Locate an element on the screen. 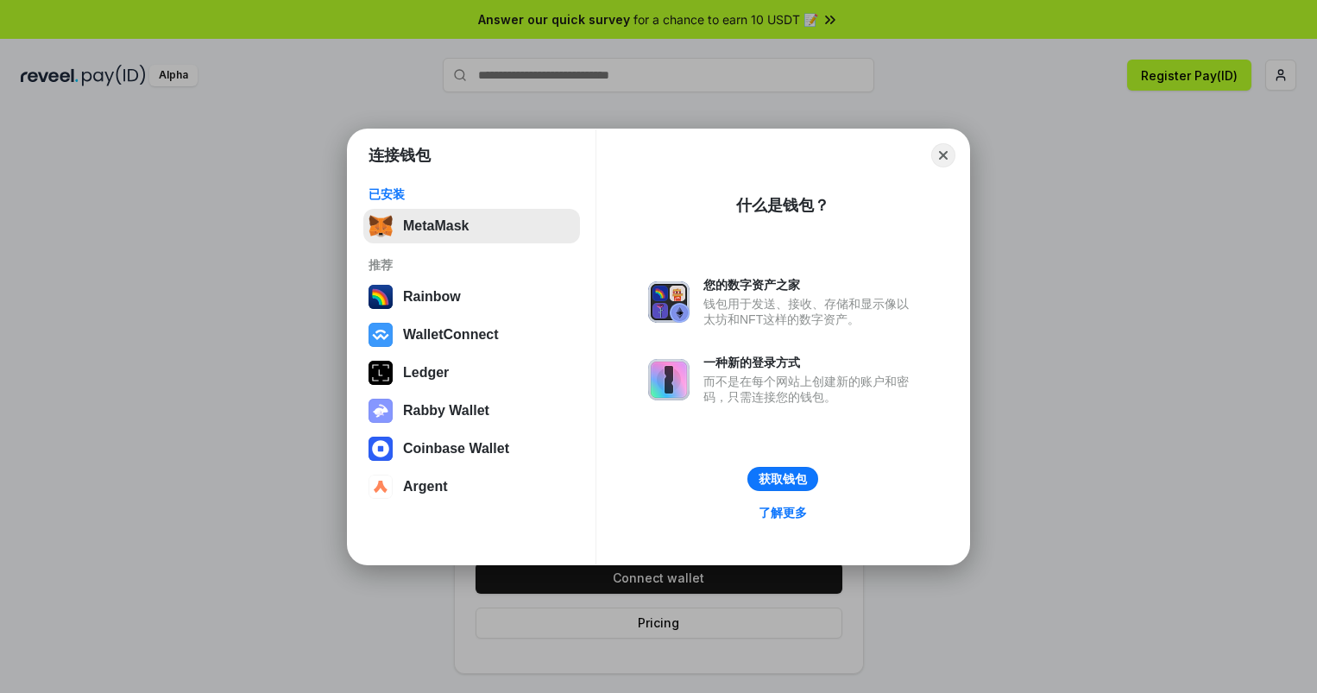 The width and height of the screenshot is (1317, 693). div: 一种新的登录方式 is located at coordinates (810, 363).